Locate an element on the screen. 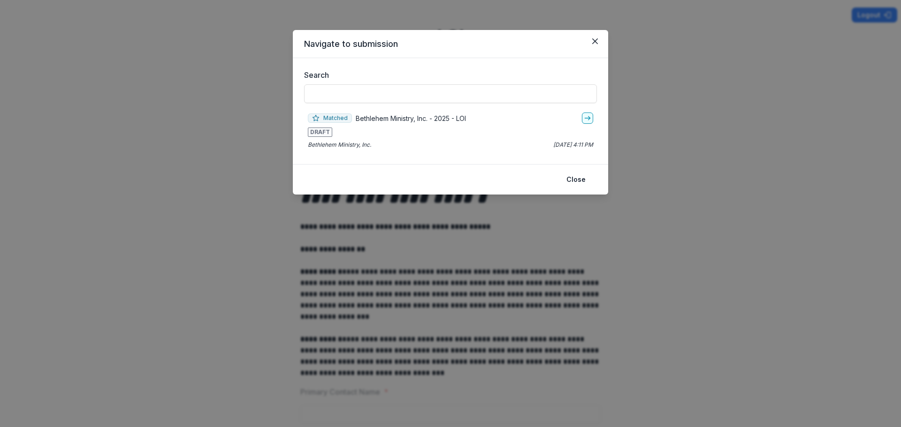 The height and width of the screenshot is (427, 901). p: Bethlehem Ministry, Inc. is located at coordinates (339, 145).